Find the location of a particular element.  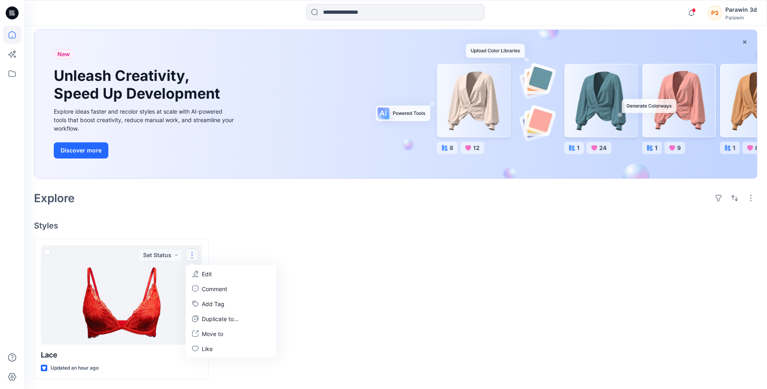

p: Like is located at coordinates (207, 349).